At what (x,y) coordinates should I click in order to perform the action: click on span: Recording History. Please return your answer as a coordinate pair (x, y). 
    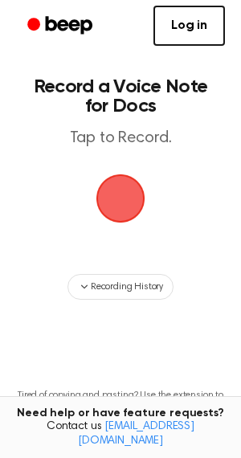
    Looking at the image, I should click on (127, 287).